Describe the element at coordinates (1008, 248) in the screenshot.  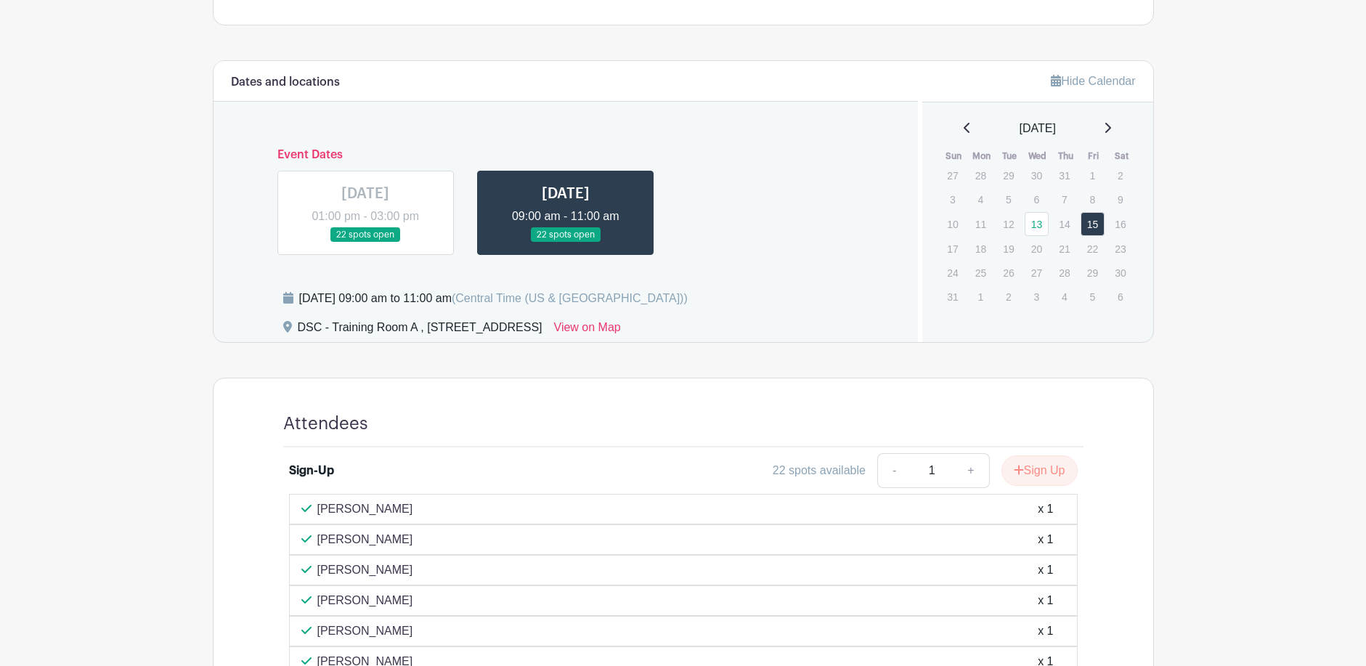
I see `p: 19` at that location.